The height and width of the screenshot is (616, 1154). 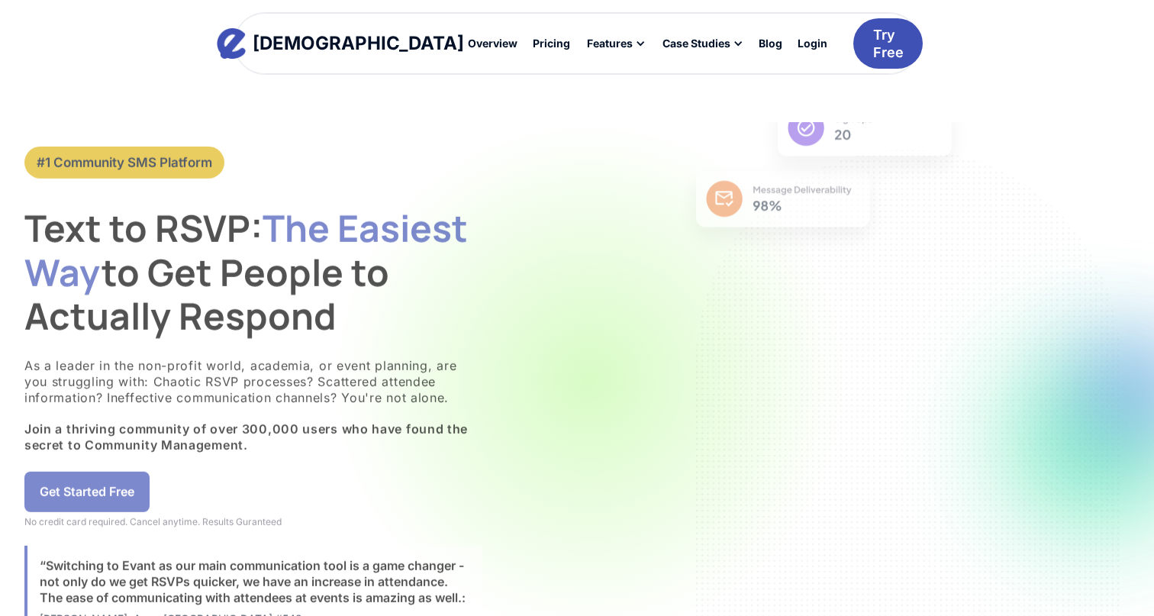 What do you see at coordinates (87, 491) in the screenshot?
I see `a: Get Started Free` at bounding box center [87, 491].